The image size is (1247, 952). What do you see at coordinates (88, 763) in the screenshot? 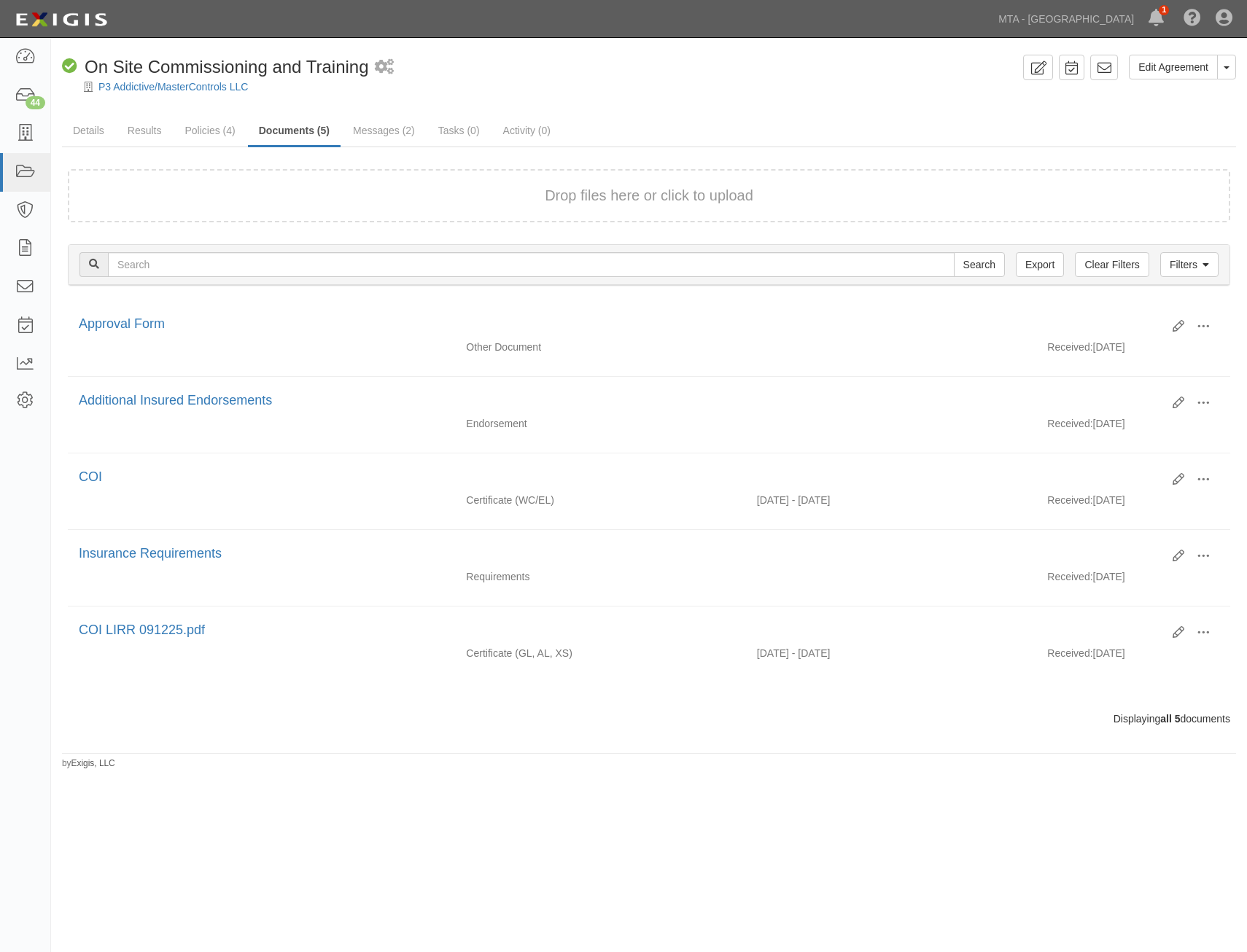
I see `small: by` at bounding box center [88, 763].